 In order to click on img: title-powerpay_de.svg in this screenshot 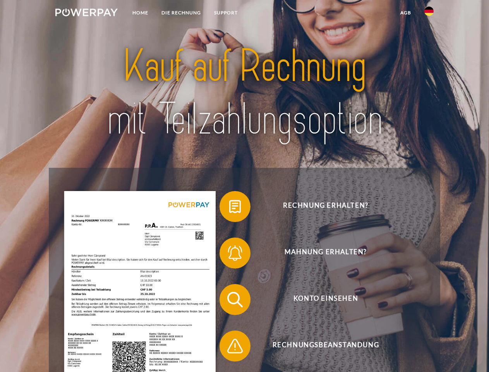, I will do `click(244, 93)`.